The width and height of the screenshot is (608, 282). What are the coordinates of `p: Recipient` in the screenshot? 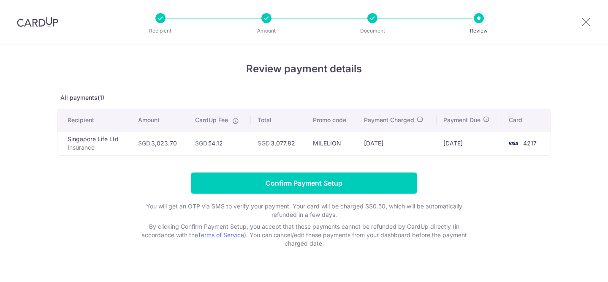 It's located at (160, 31).